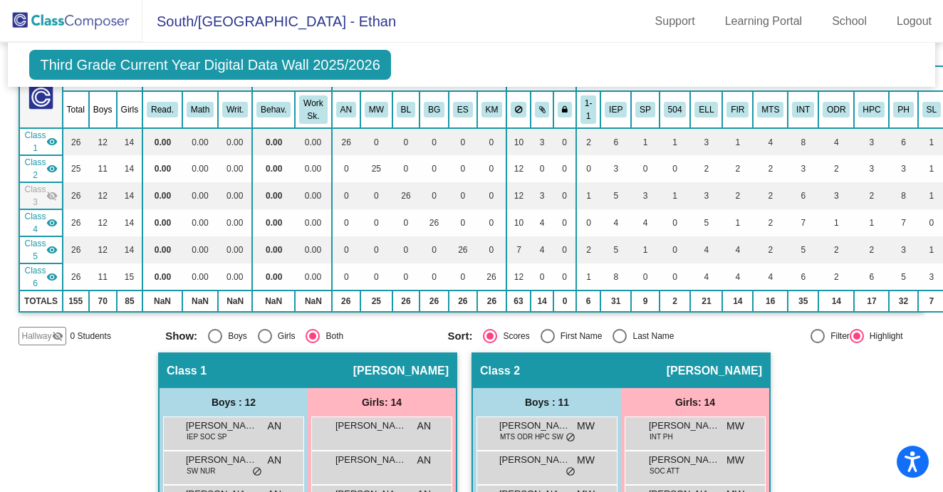 The width and height of the screenshot is (943, 492). Describe the element at coordinates (871, 223) in the screenshot. I see `td: 1` at that location.